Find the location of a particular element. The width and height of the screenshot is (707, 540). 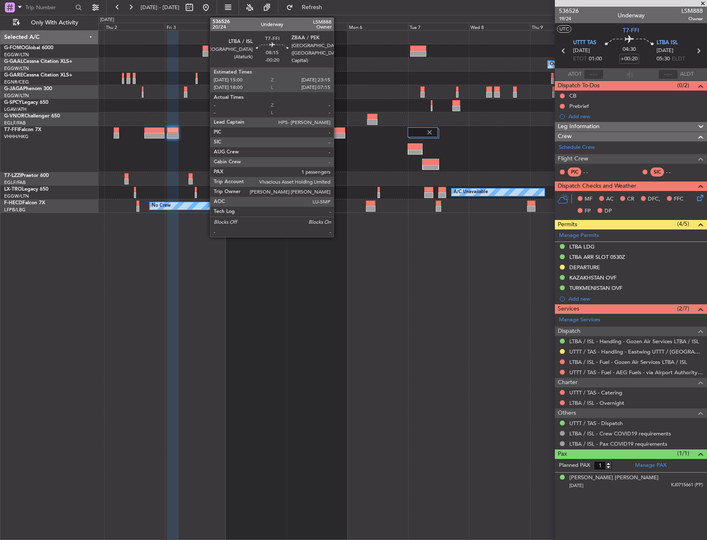

div: TURKMENISTAN OVF is located at coordinates (596, 288).